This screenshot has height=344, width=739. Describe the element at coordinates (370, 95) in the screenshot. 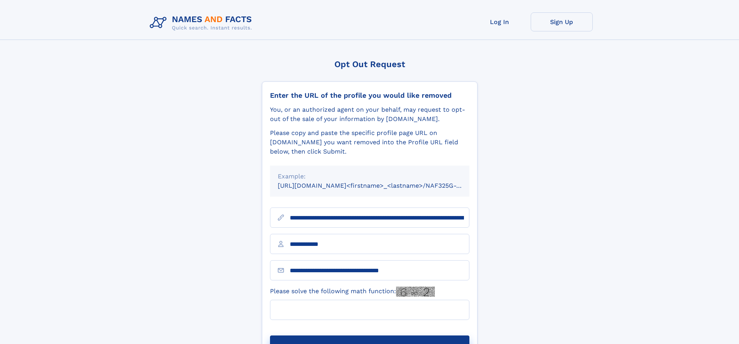

I see `div: Enter the URL of the profile you would like removed` at that location.